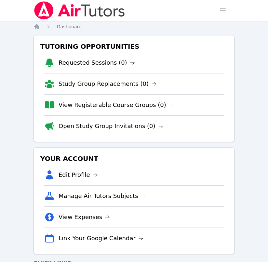 This screenshot has height=262, width=268. I want to click on a: View Registerable Course Groups (0), so click(116, 105).